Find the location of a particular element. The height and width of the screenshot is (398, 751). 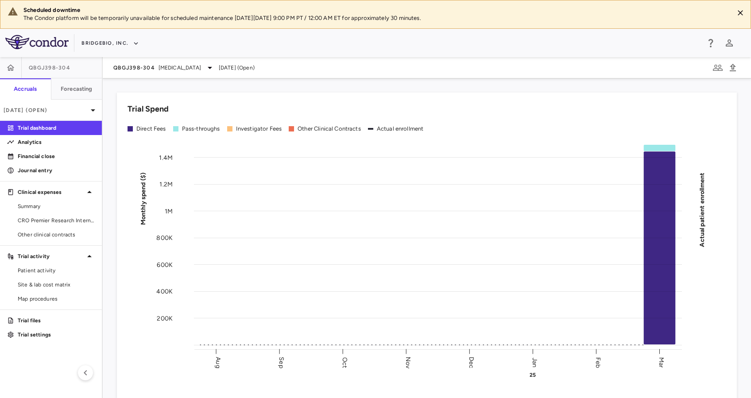

text: Nov is located at coordinates (408, 362).